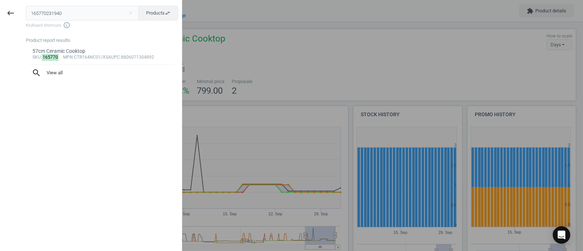  Describe the element at coordinates (36, 73) in the screenshot. I see `i: search` at that location.